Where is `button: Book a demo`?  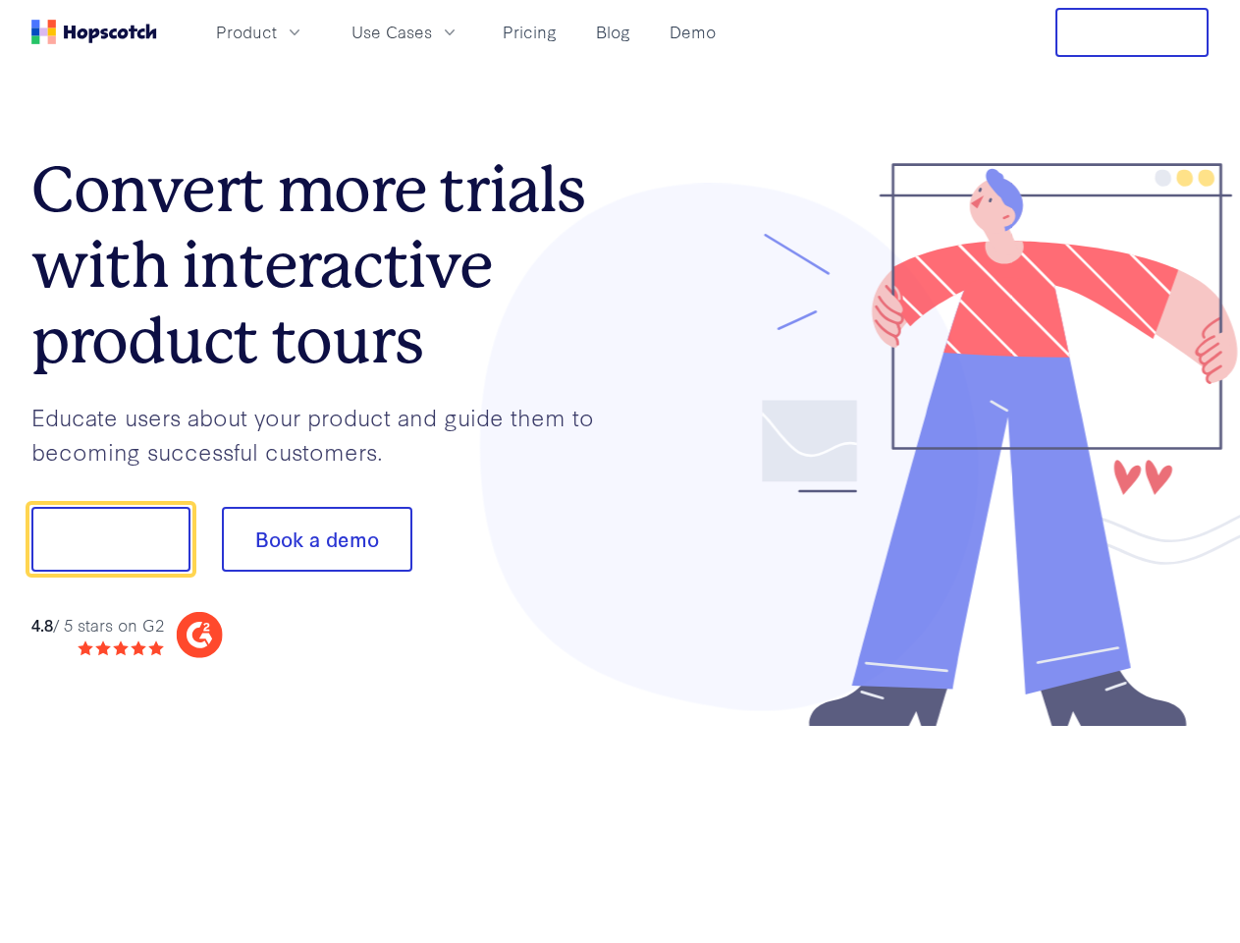 button: Book a demo is located at coordinates (317, 539).